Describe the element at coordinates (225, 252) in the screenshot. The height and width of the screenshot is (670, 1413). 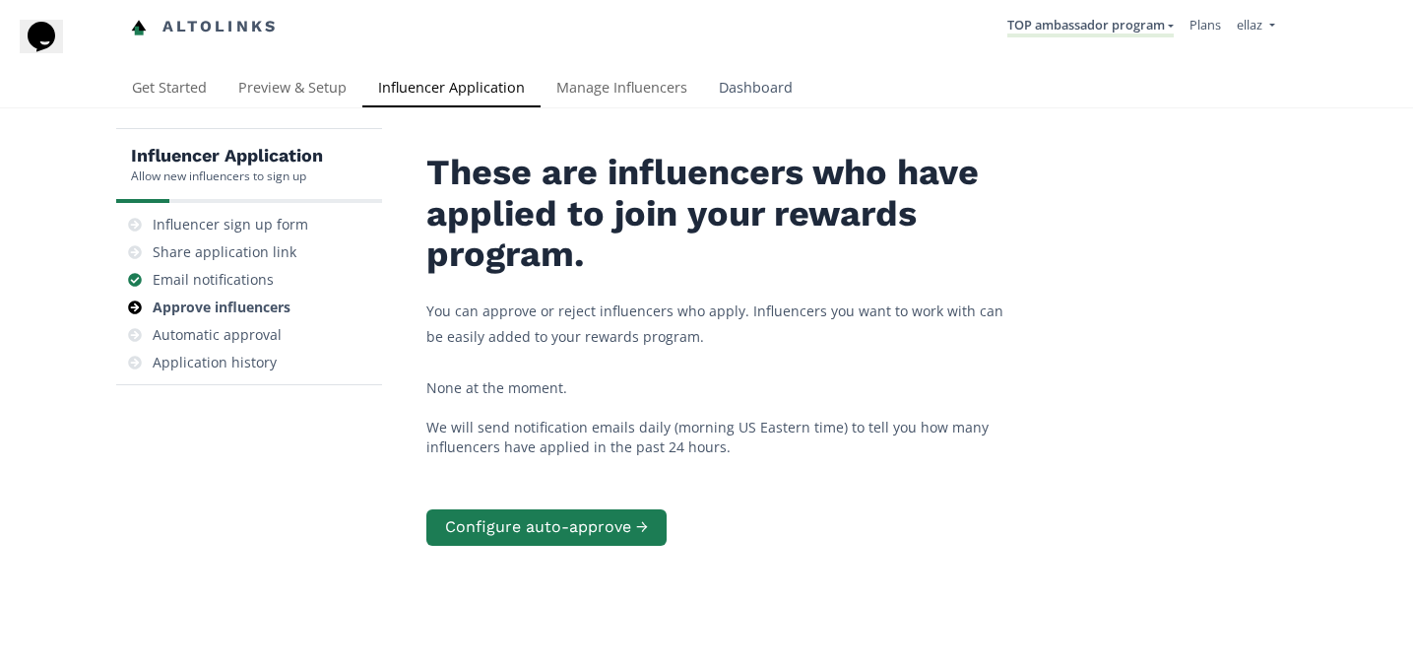
I see `div: Share application link` at that location.